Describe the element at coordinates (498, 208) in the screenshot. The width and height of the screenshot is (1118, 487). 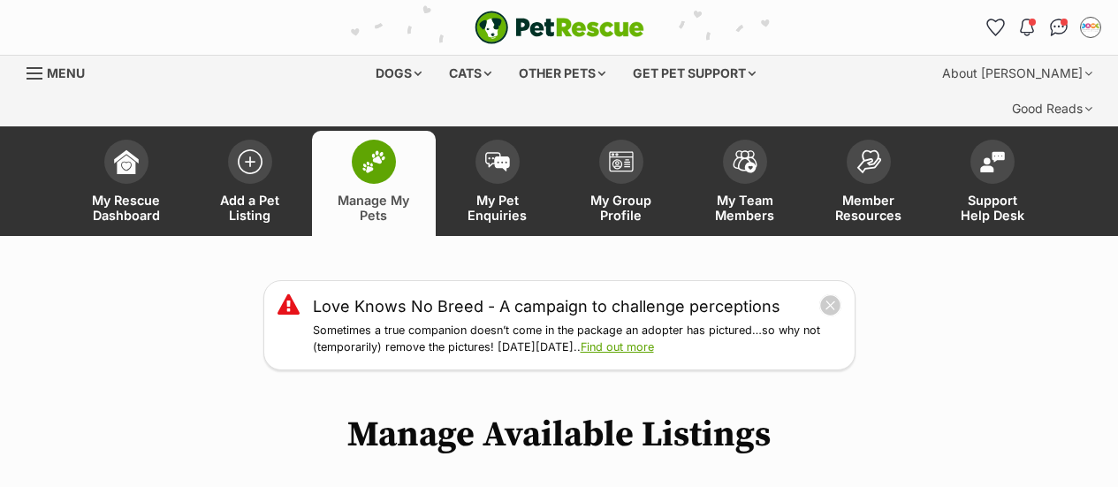
I see `span: My Pet Enquiries` at that location.